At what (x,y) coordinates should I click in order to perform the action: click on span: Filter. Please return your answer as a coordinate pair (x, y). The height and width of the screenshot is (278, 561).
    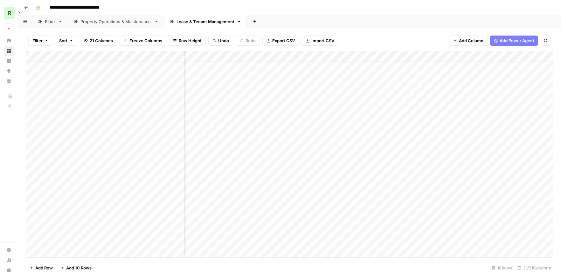
    Looking at the image, I should click on (38, 41).